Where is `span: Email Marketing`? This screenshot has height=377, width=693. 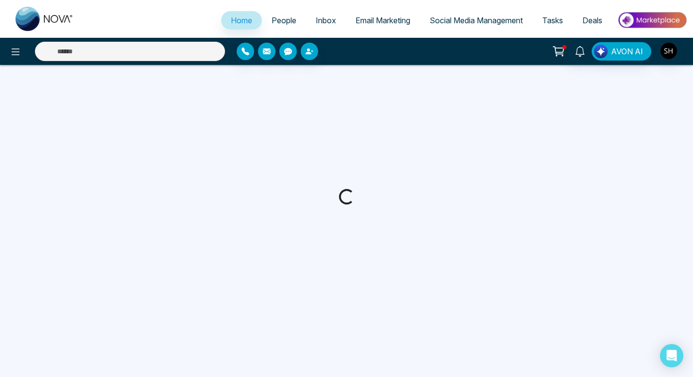
span: Email Marketing is located at coordinates (382, 20).